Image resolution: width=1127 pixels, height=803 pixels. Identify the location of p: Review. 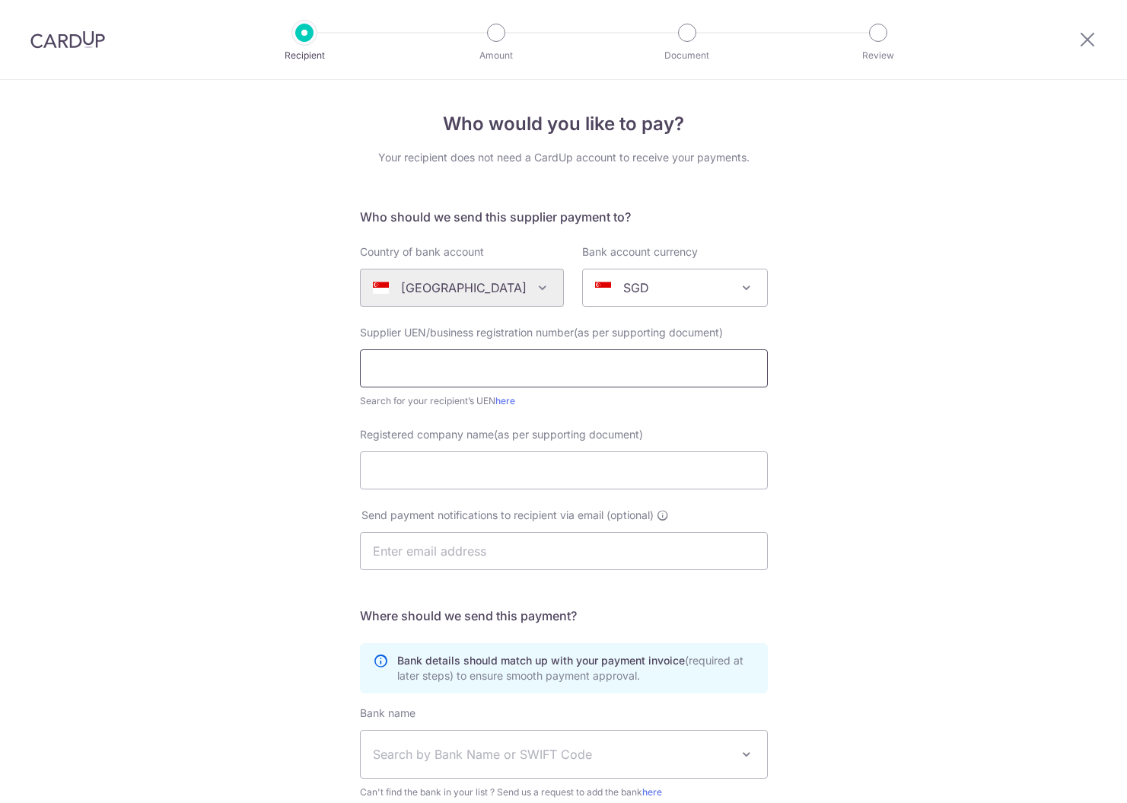
(878, 56).